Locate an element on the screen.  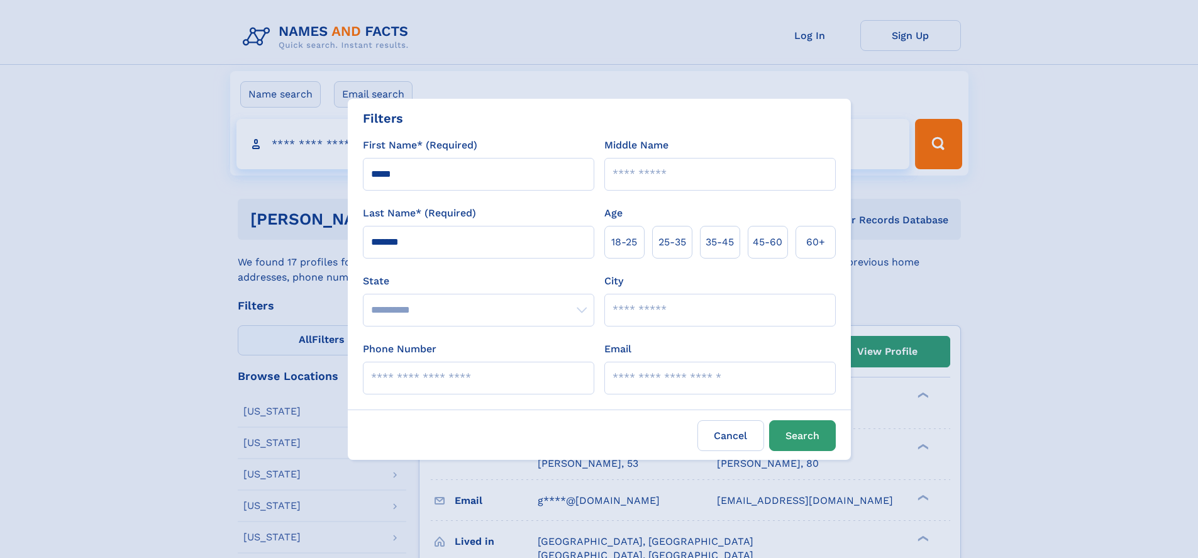
label: Email is located at coordinates (617, 349).